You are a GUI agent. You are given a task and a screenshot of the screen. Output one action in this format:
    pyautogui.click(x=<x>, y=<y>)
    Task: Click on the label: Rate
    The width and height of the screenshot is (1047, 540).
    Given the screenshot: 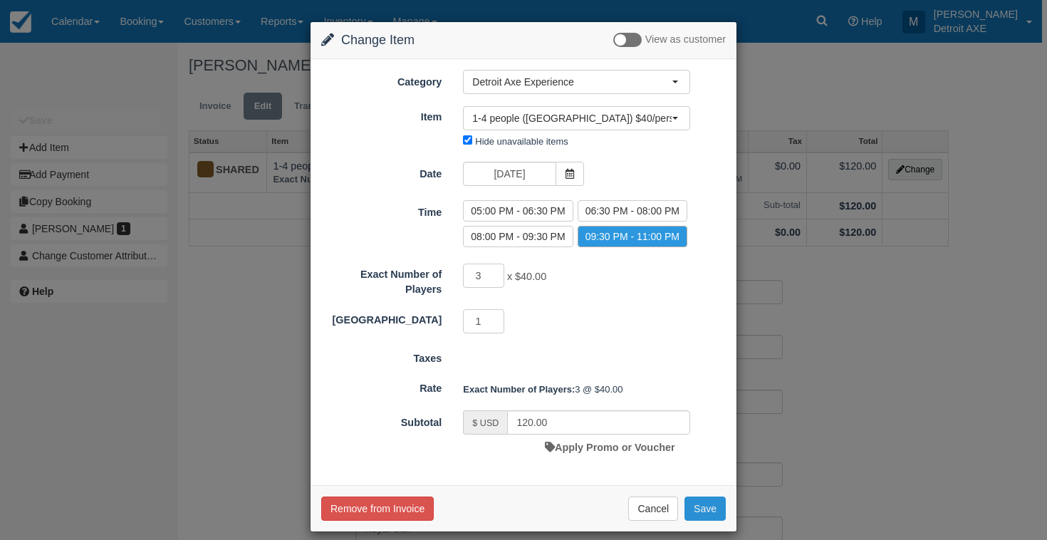 What is the action you would take?
    pyautogui.click(x=381, y=386)
    